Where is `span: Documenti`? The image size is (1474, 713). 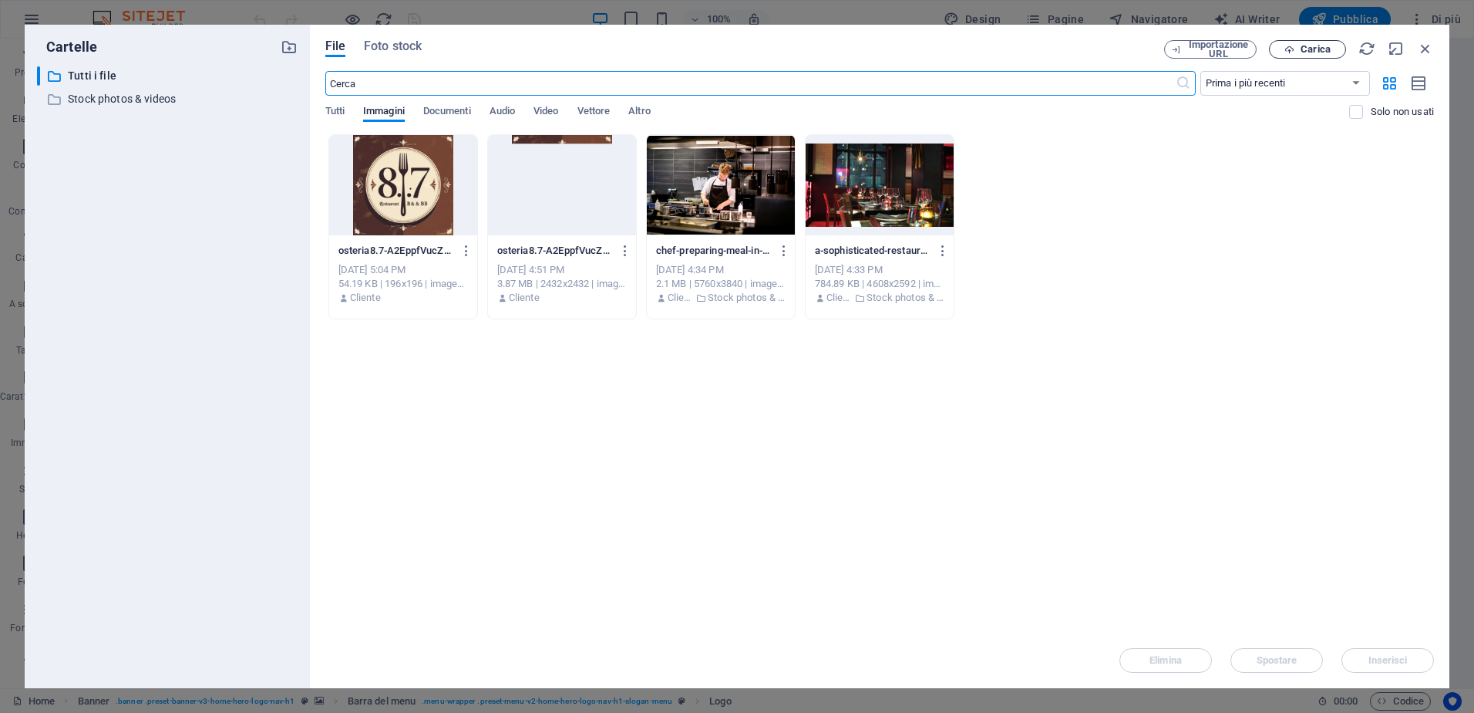 span: Documenti is located at coordinates (447, 113).